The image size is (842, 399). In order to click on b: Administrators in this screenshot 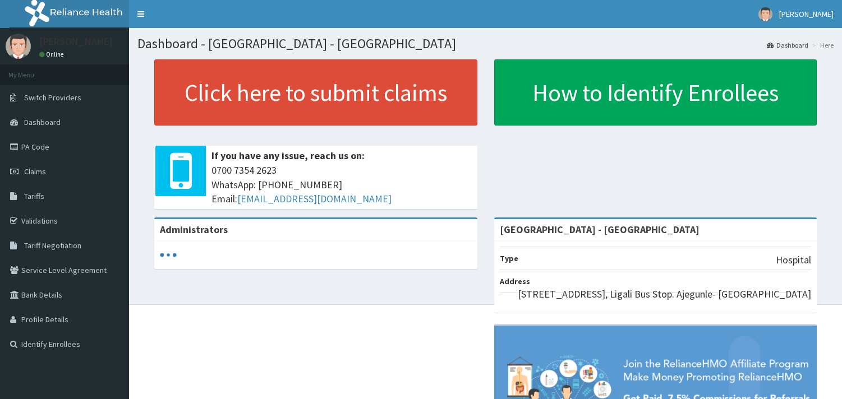, I will do `click(194, 229)`.